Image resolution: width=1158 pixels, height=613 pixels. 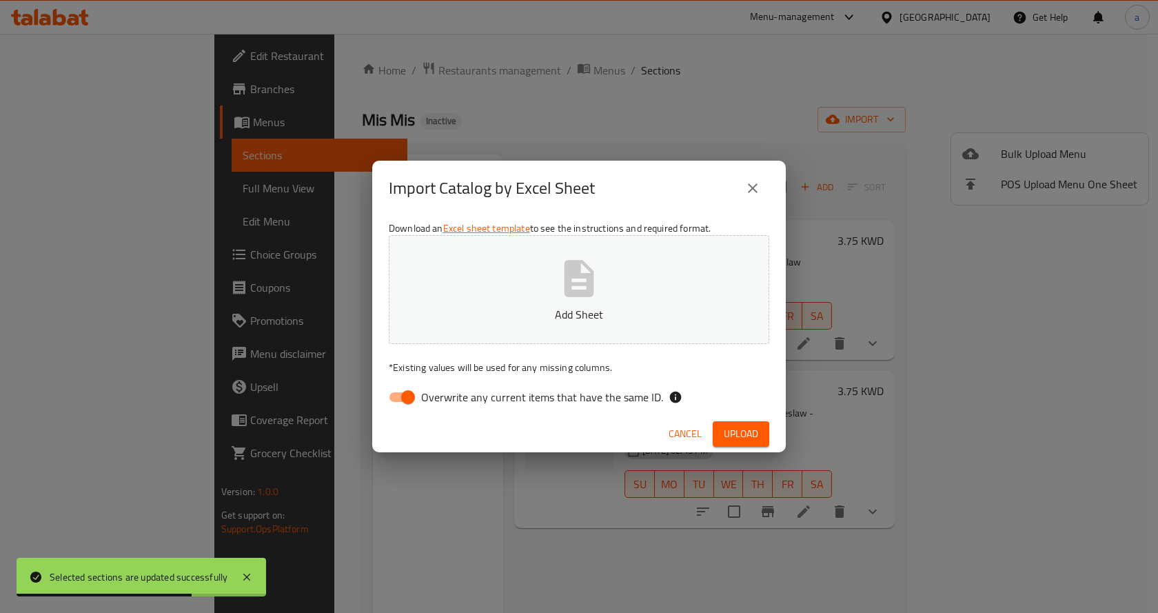 I want to click on button: Cancel, so click(x=685, y=434).